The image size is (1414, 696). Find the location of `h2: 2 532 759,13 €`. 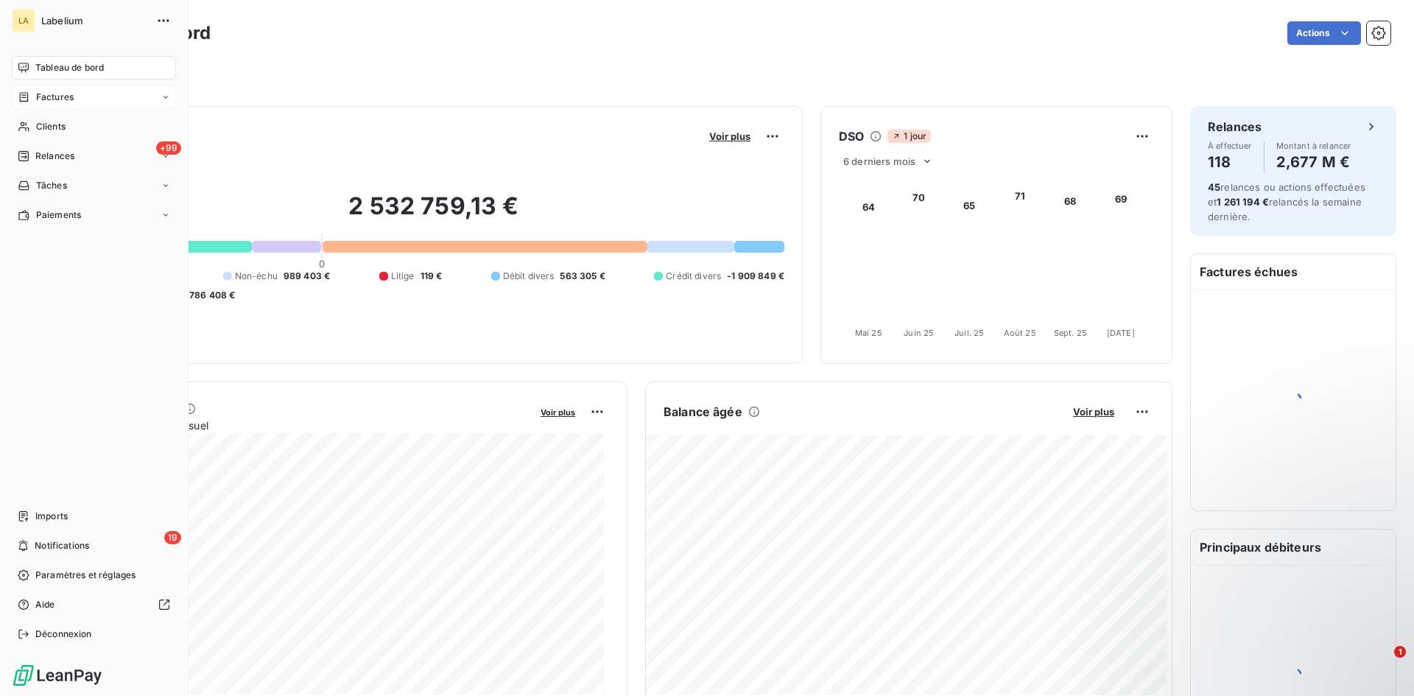

h2: 2 532 759,13 € is located at coordinates (434, 214).